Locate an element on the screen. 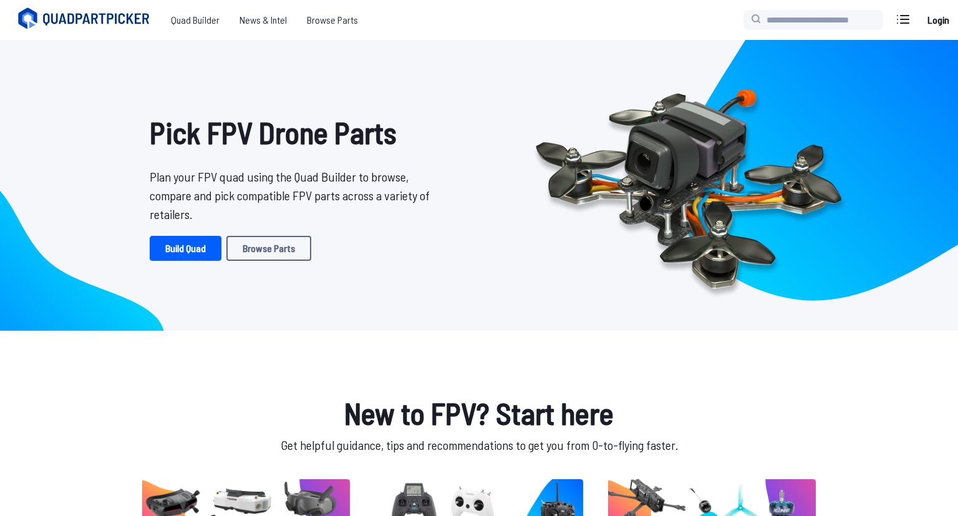 The image size is (958, 516). a: Quad Builder is located at coordinates (195, 20).